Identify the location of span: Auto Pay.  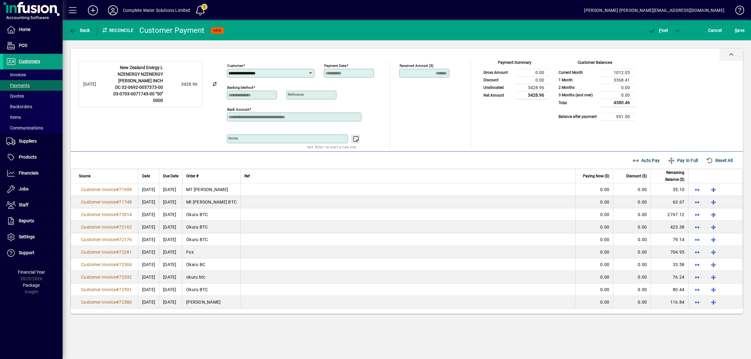
(646, 160).